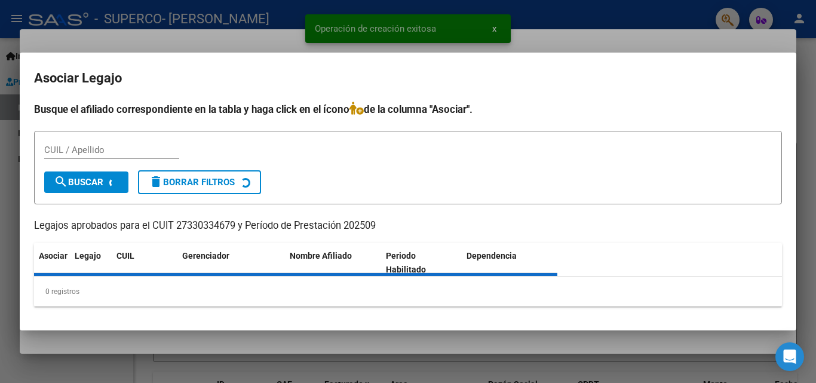  I want to click on span: Gerenciador, so click(206, 256).